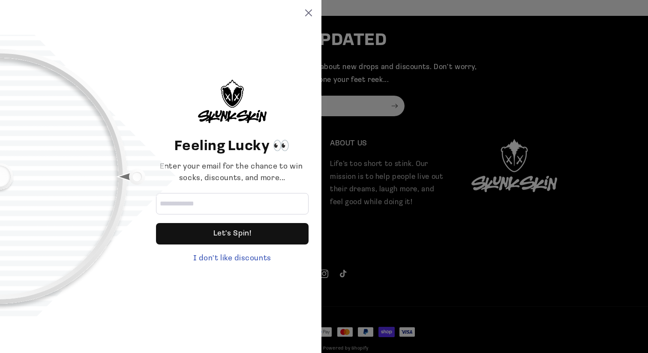  What do you see at coordinates (232, 173) in the screenshot?
I see `div: Enter your email for the chance to win socks, discounts, and more...` at bounding box center [232, 173].